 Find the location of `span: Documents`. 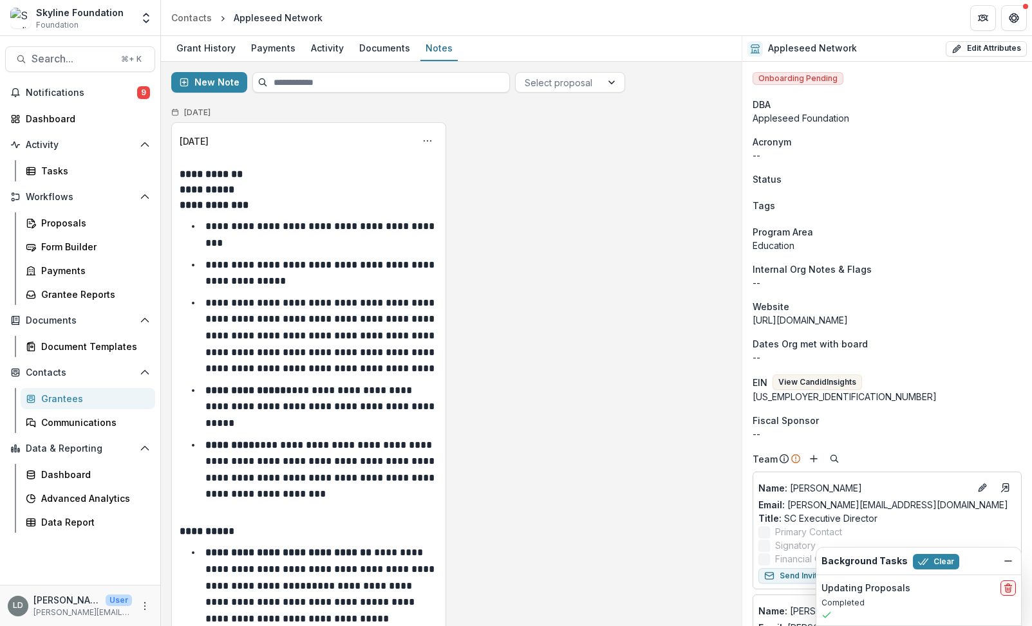

span: Documents is located at coordinates (80, 321).